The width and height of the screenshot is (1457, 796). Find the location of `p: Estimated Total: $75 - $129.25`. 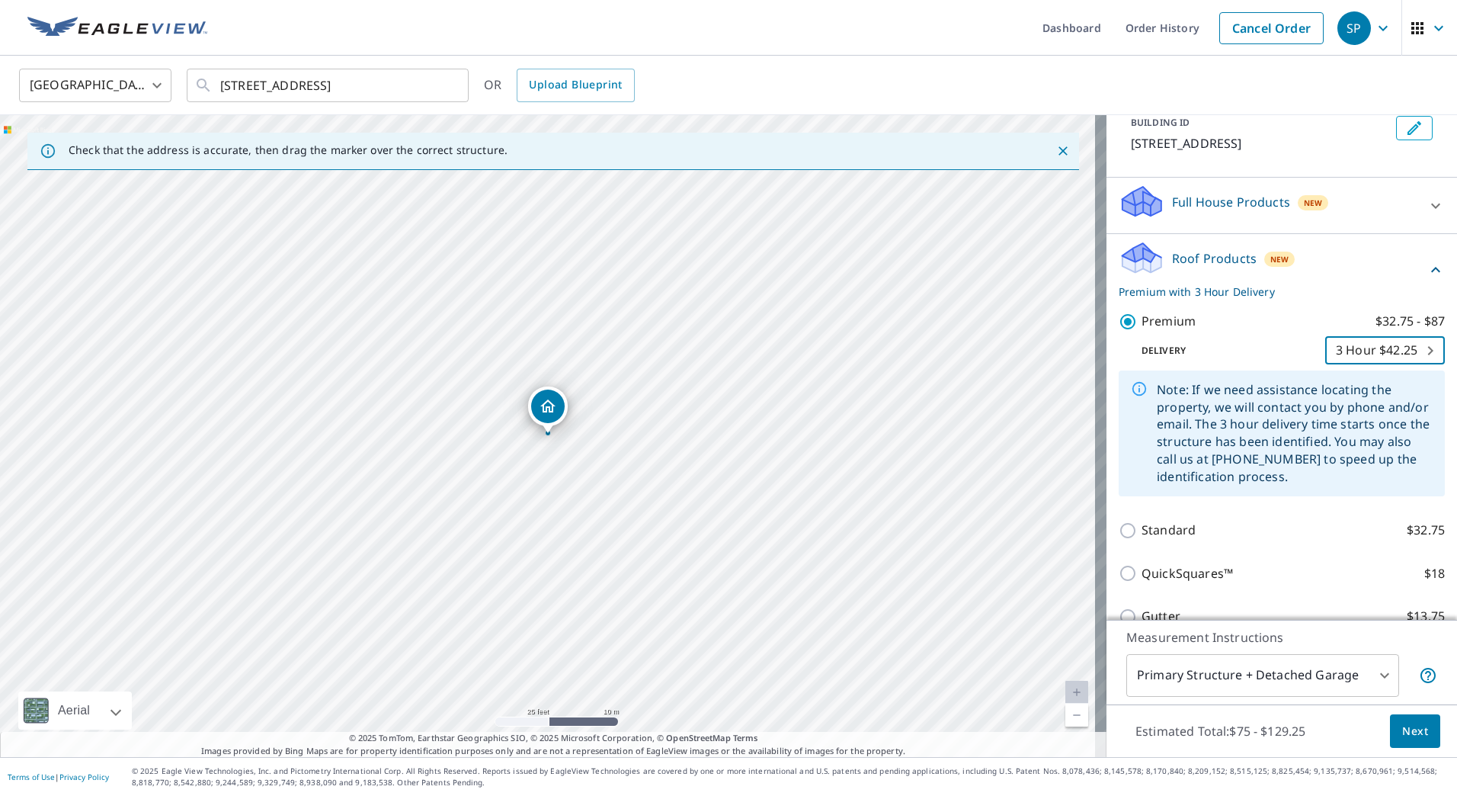

p: Estimated Total: $75 - $129.25 is located at coordinates (1220, 731).